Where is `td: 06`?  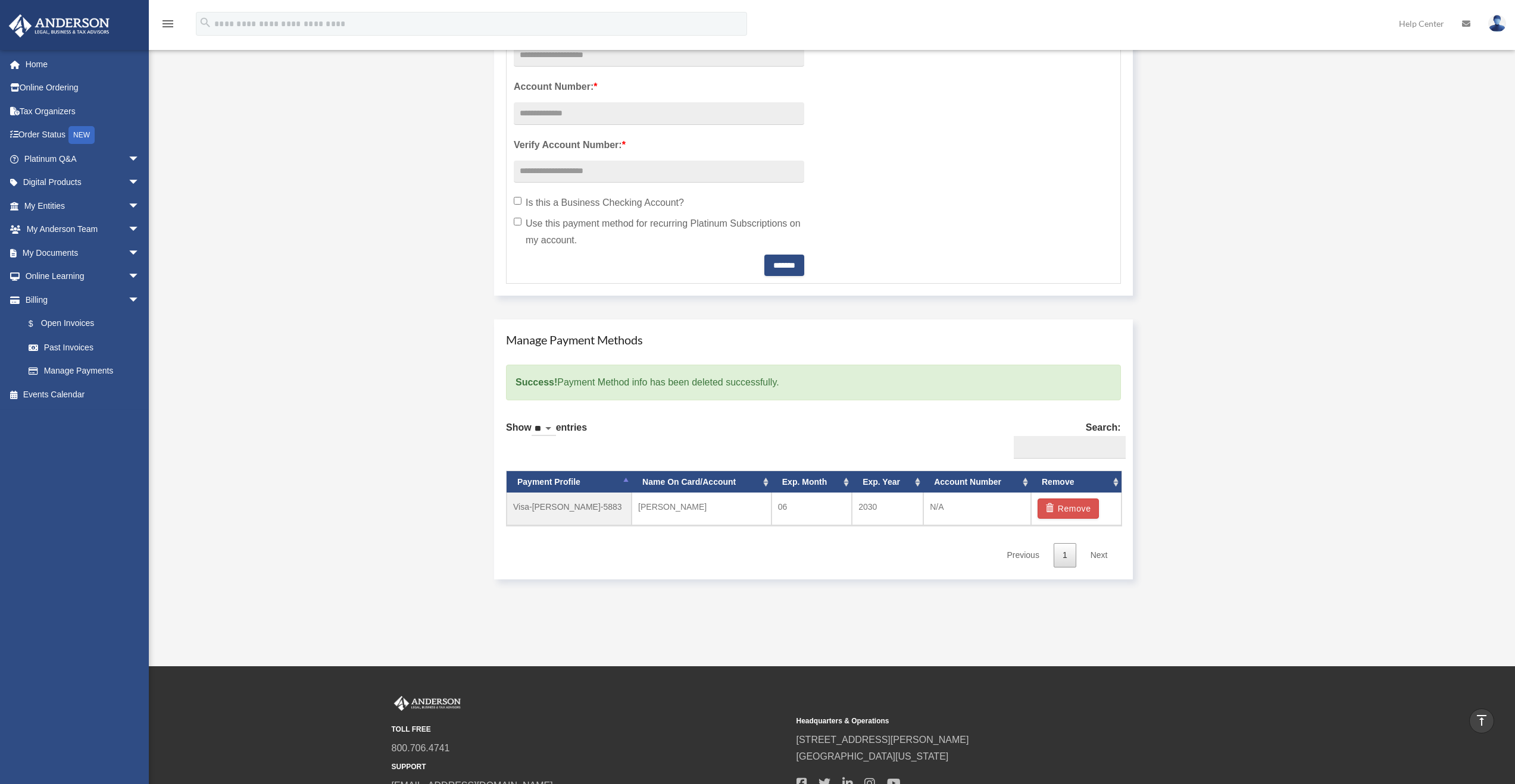
td: 06 is located at coordinates (812, 509).